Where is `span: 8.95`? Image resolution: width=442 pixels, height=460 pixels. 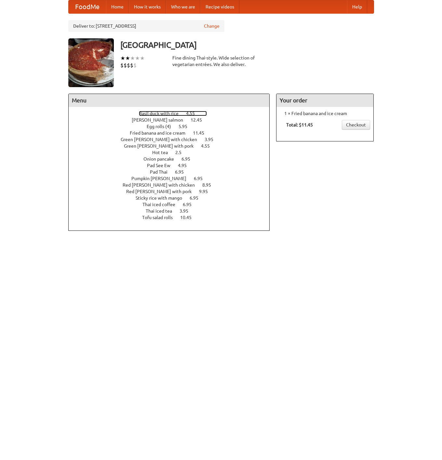
span: 8.95 is located at coordinates (210, 185).